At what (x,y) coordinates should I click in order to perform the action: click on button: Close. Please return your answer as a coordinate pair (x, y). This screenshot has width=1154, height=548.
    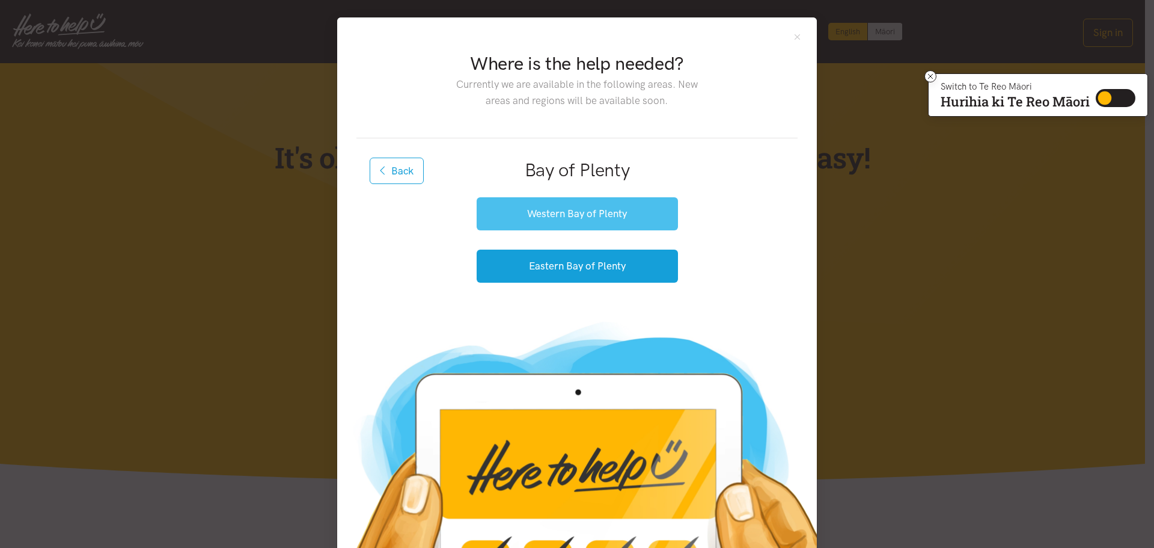
    Looking at the image, I should click on (797, 37).